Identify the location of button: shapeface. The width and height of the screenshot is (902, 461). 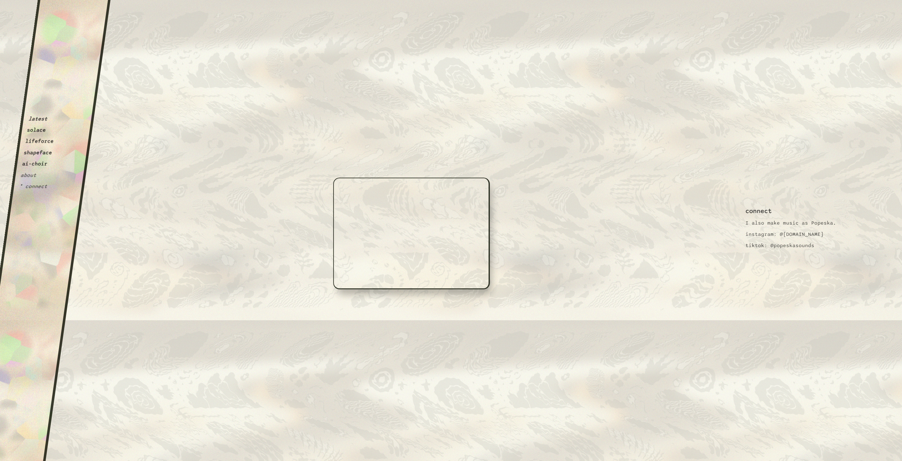
(38, 153).